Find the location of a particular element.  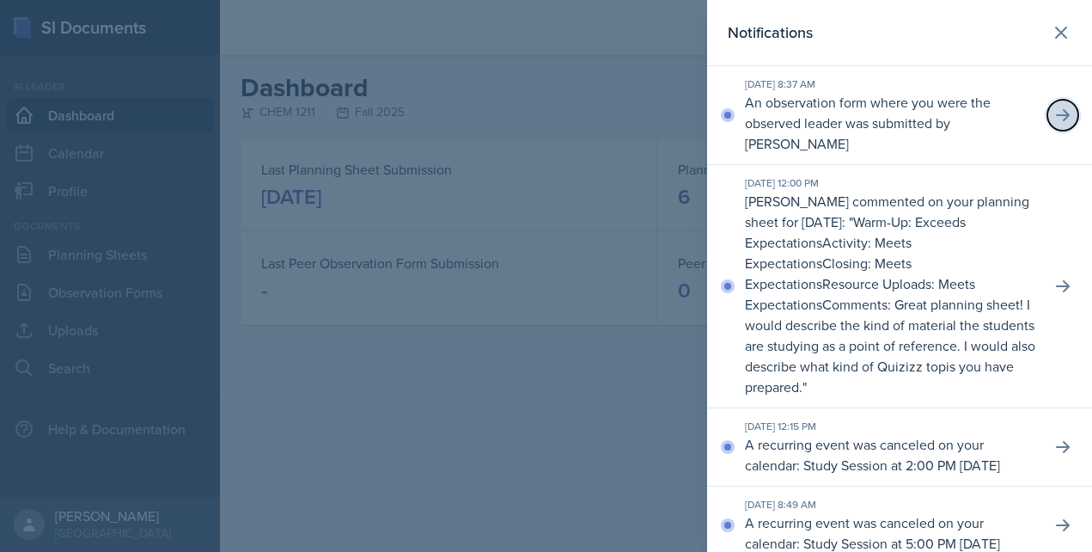

h2: Notifications is located at coordinates (770, 33).